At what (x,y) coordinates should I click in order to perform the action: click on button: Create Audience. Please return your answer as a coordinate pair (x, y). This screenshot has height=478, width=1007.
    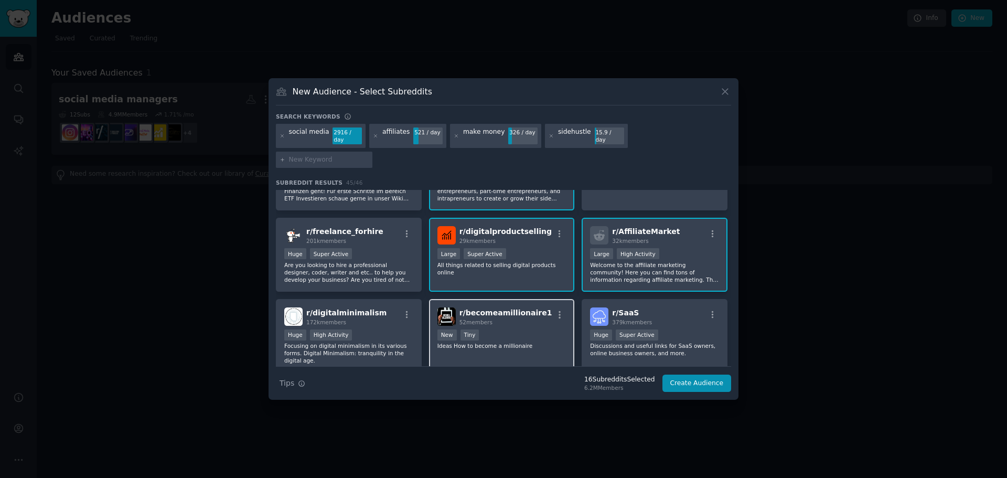
    Looking at the image, I should click on (697, 383).